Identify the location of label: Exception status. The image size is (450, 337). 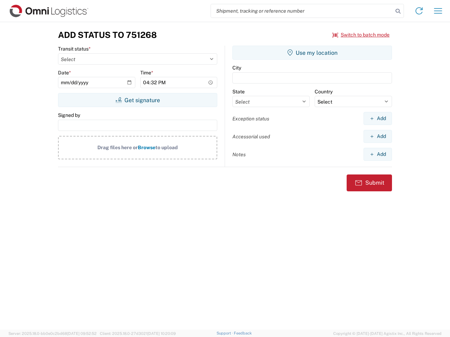
(250, 119).